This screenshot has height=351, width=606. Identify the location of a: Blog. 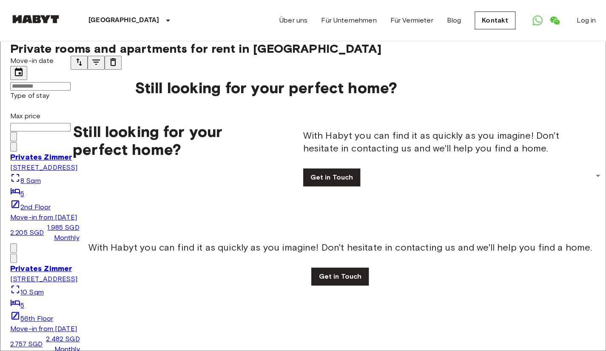
(454, 20).